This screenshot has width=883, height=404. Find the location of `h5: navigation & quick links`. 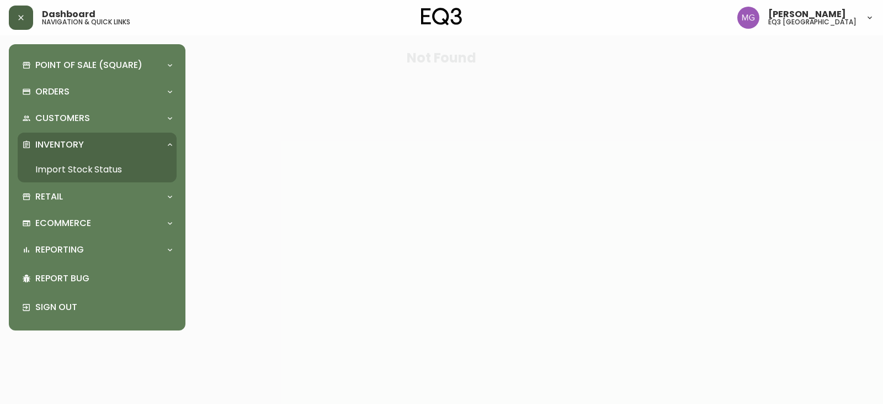

h5: navigation & quick links is located at coordinates (86, 22).